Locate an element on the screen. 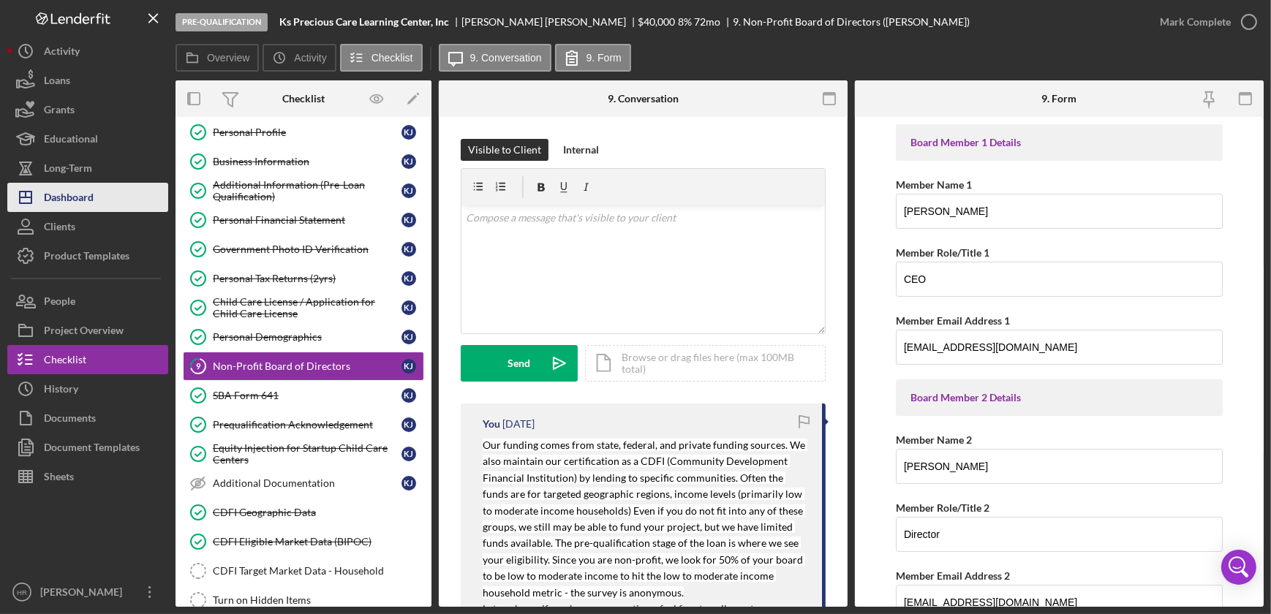  div: Document Templates is located at coordinates (91, 449).